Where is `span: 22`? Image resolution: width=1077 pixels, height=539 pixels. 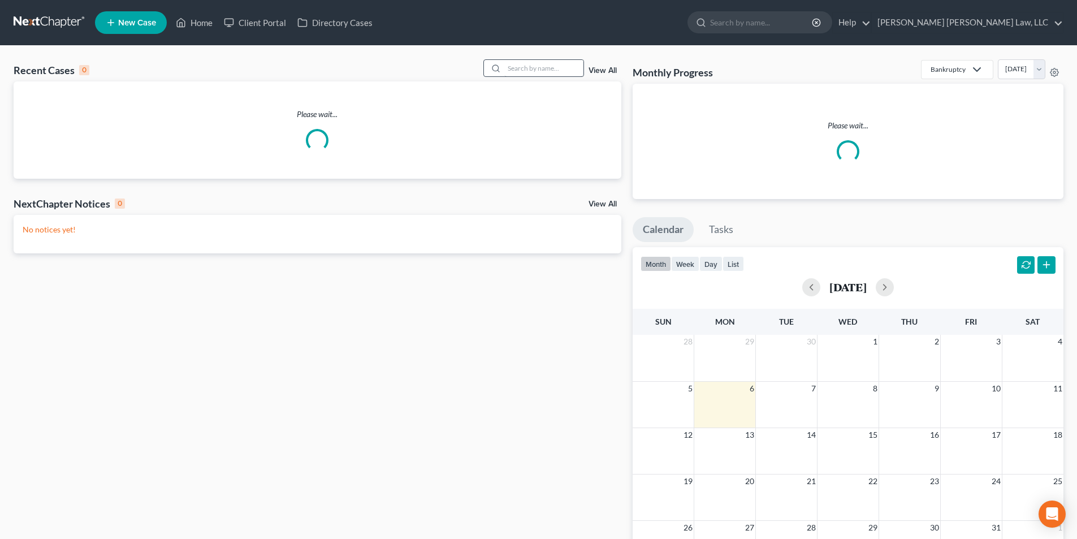 span: 22 is located at coordinates (873, 481).